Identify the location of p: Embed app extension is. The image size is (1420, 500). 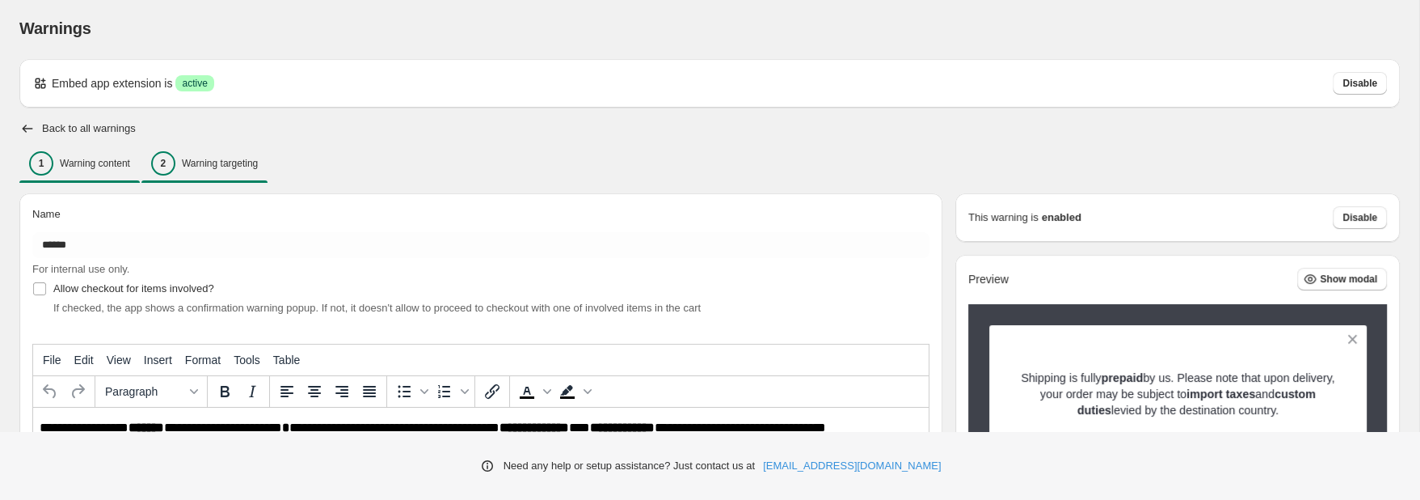
(112, 83).